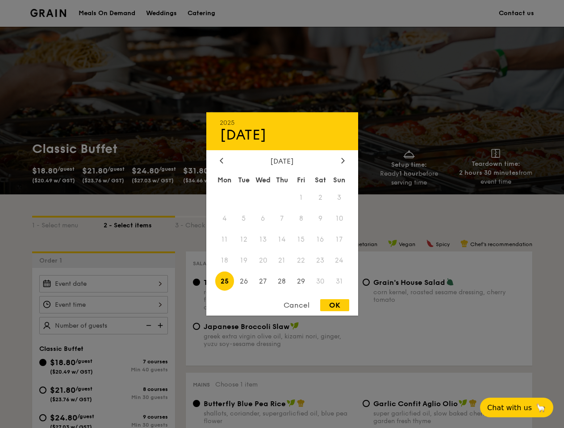  I want to click on span: 10, so click(339, 219).